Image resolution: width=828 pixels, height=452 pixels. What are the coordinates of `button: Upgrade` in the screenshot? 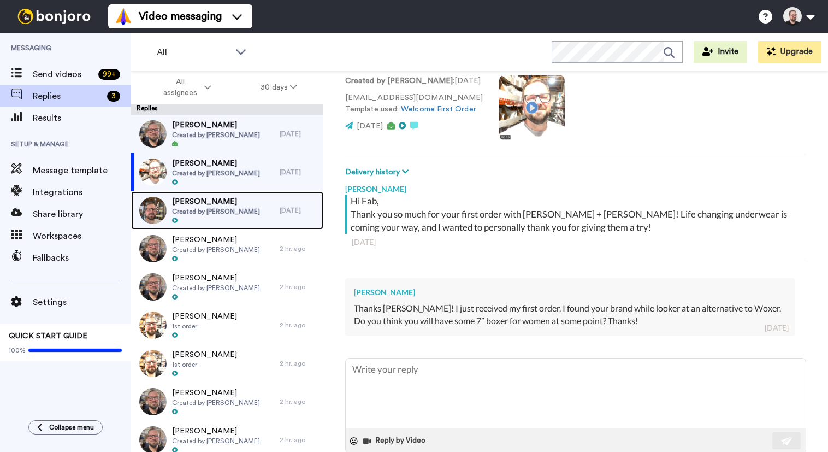 It's located at (790, 52).